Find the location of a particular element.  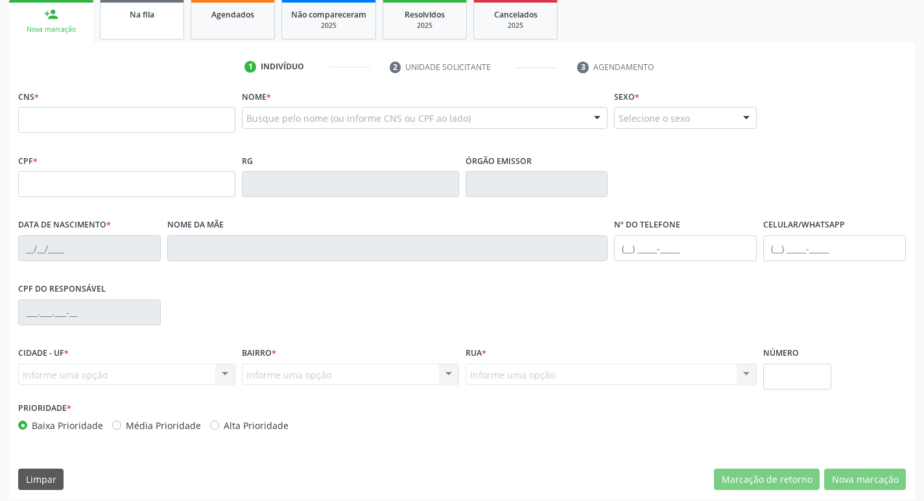

label: Alta Prioridade is located at coordinates (256, 425).